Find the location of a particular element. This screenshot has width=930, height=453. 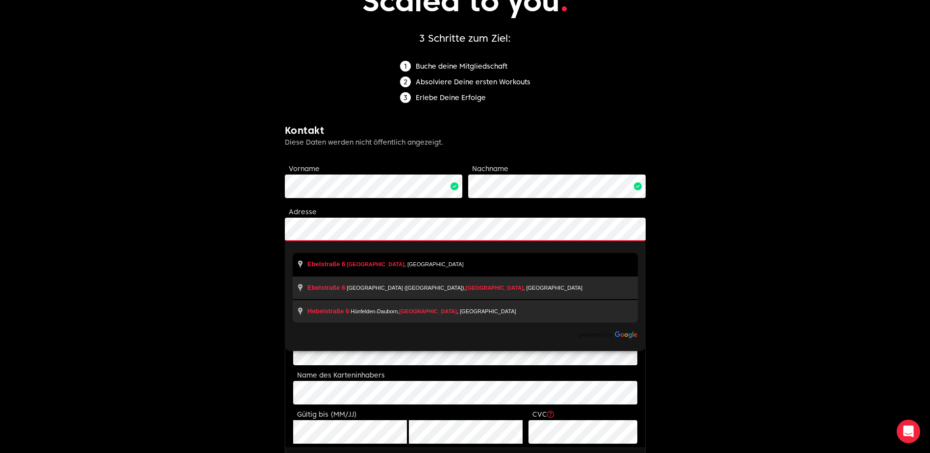

h1: 3 Schritte zum Ziel: is located at coordinates (465, 38).